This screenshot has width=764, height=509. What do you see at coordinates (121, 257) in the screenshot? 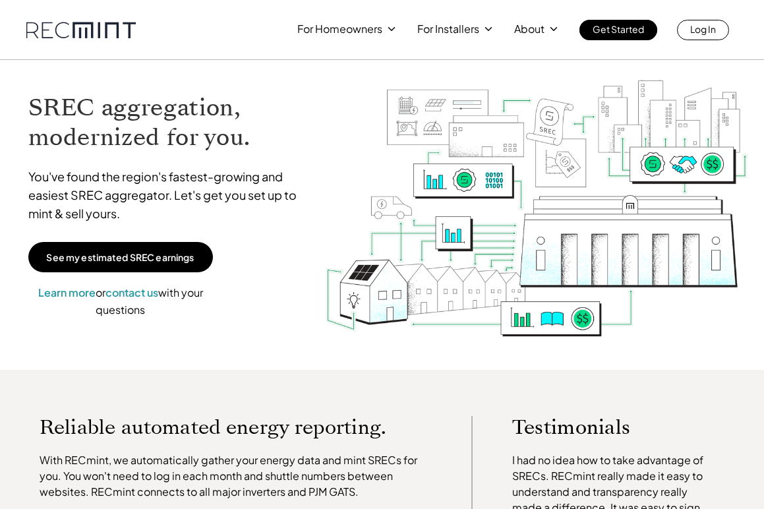
I see `a: See my estimated SREC earnings` at bounding box center [121, 257].